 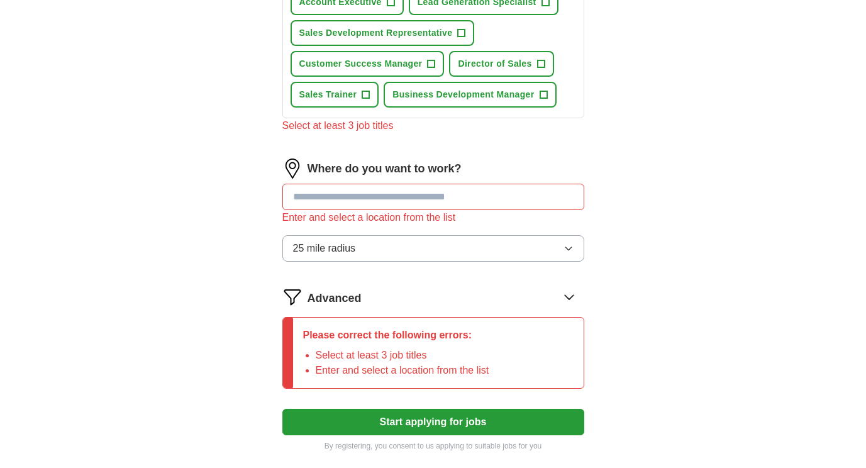 What do you see at coordinates (396, 335) in the screenshot?
I see `p: Please correct the following errors:` at bounding box center [396, 335].